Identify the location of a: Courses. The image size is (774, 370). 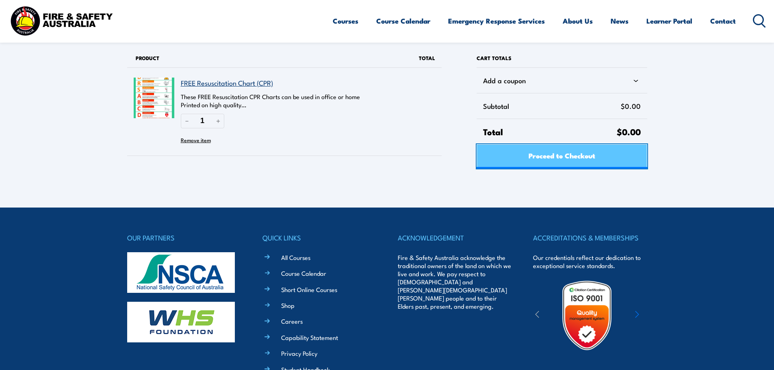
(345, 21).